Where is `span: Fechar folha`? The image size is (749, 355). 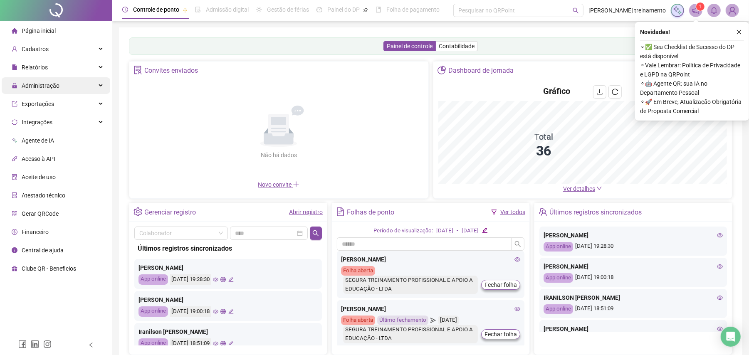
span: Fechar folha is located at coordinates (501, 334).